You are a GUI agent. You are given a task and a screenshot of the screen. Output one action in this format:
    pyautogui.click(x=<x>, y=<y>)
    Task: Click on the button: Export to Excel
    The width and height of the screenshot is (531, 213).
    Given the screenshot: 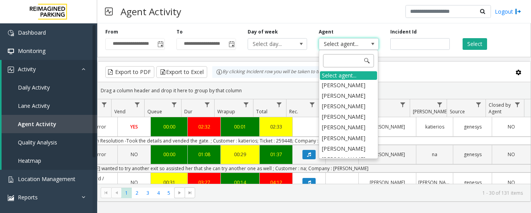 What is the action you would take?
    pyautogui.click(x=181, y=72)
    